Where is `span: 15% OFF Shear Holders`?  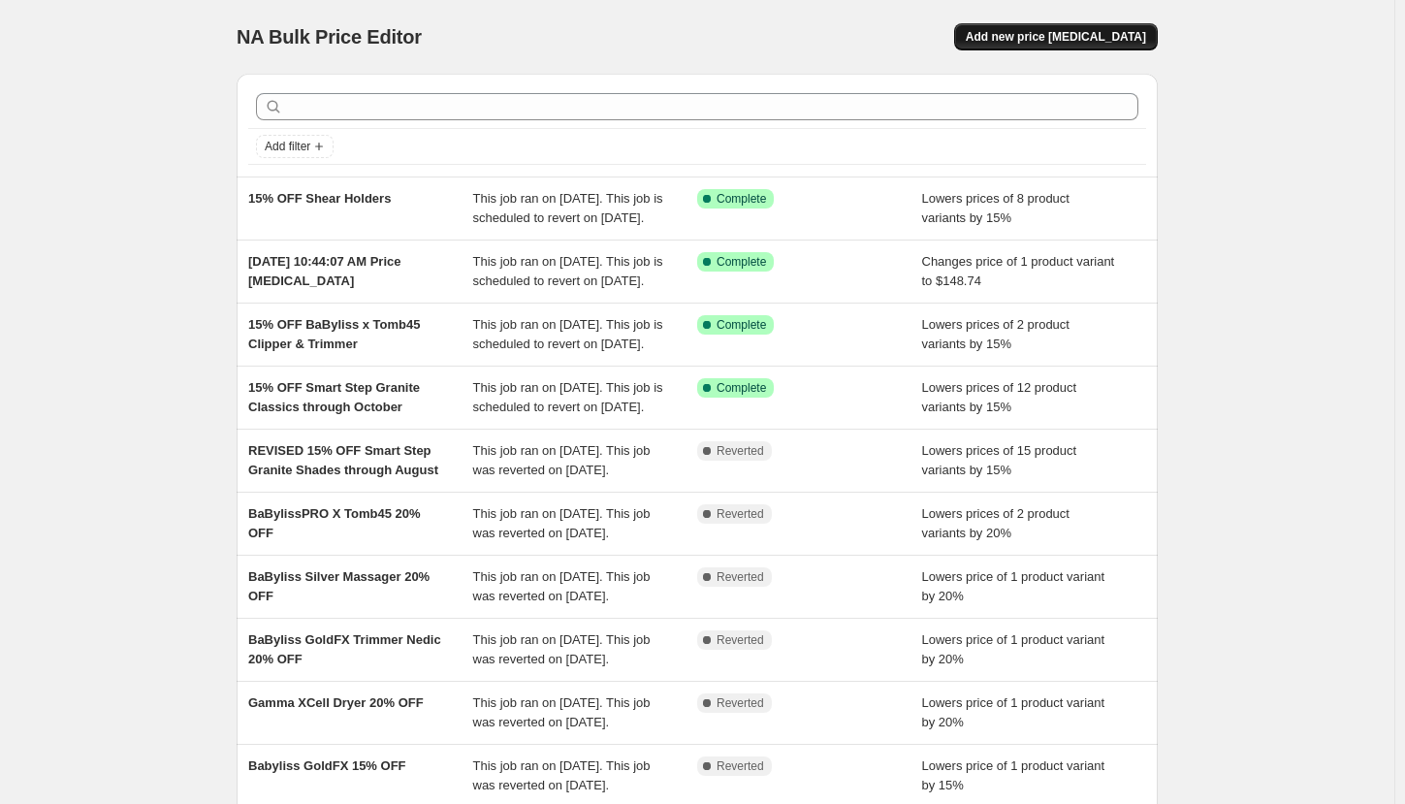 span: 15% OFF Shear Holders is located at coordinates (319, 198).